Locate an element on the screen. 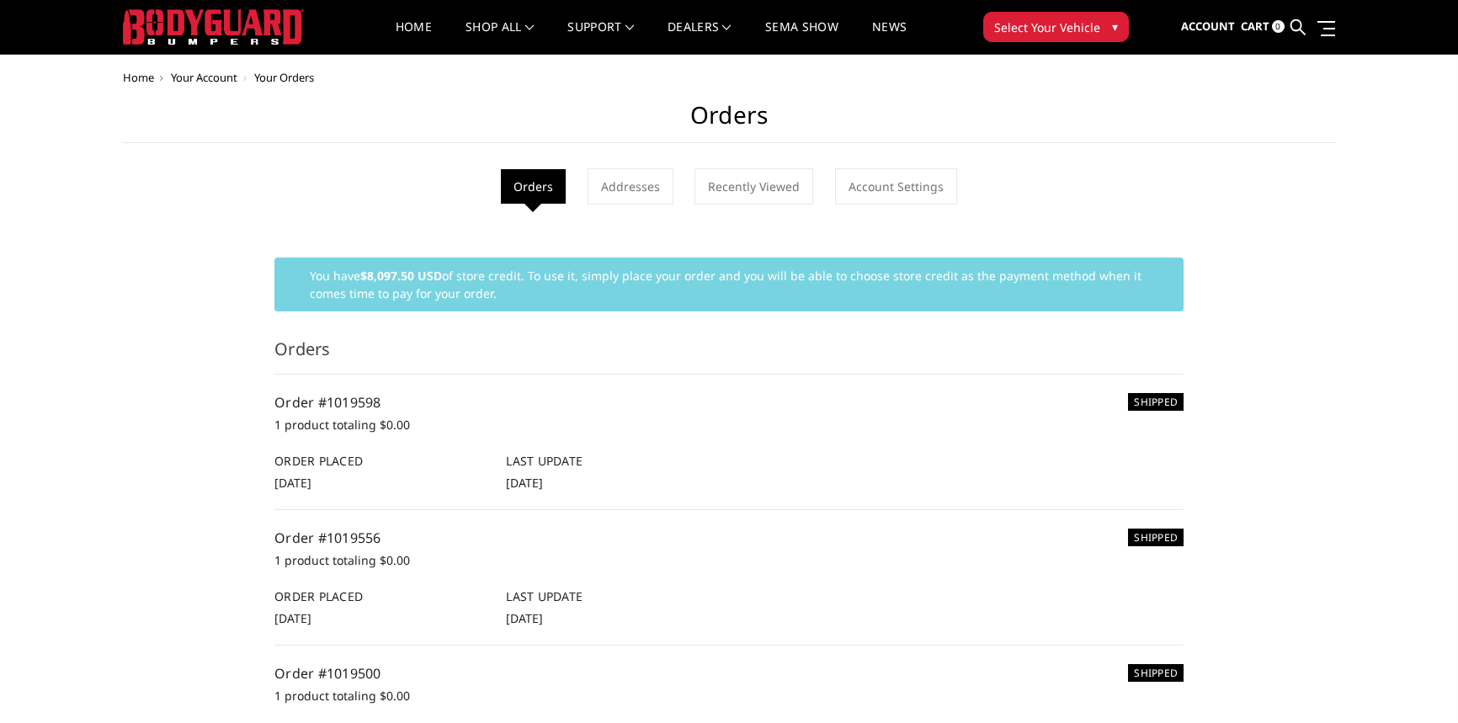 The height and width of the screenshot is (723, 1458). a: Dealers is located at coordinates (699, 37).